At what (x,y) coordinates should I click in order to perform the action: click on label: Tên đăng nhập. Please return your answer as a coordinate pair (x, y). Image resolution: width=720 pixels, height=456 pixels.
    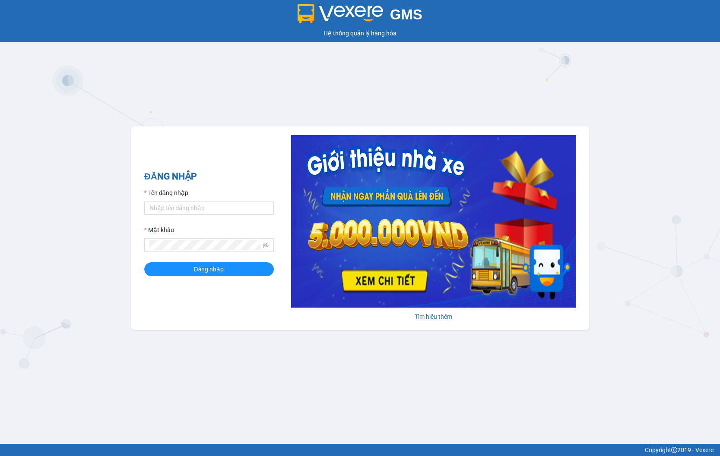
    Looking at the image, I should click on (166, 193).